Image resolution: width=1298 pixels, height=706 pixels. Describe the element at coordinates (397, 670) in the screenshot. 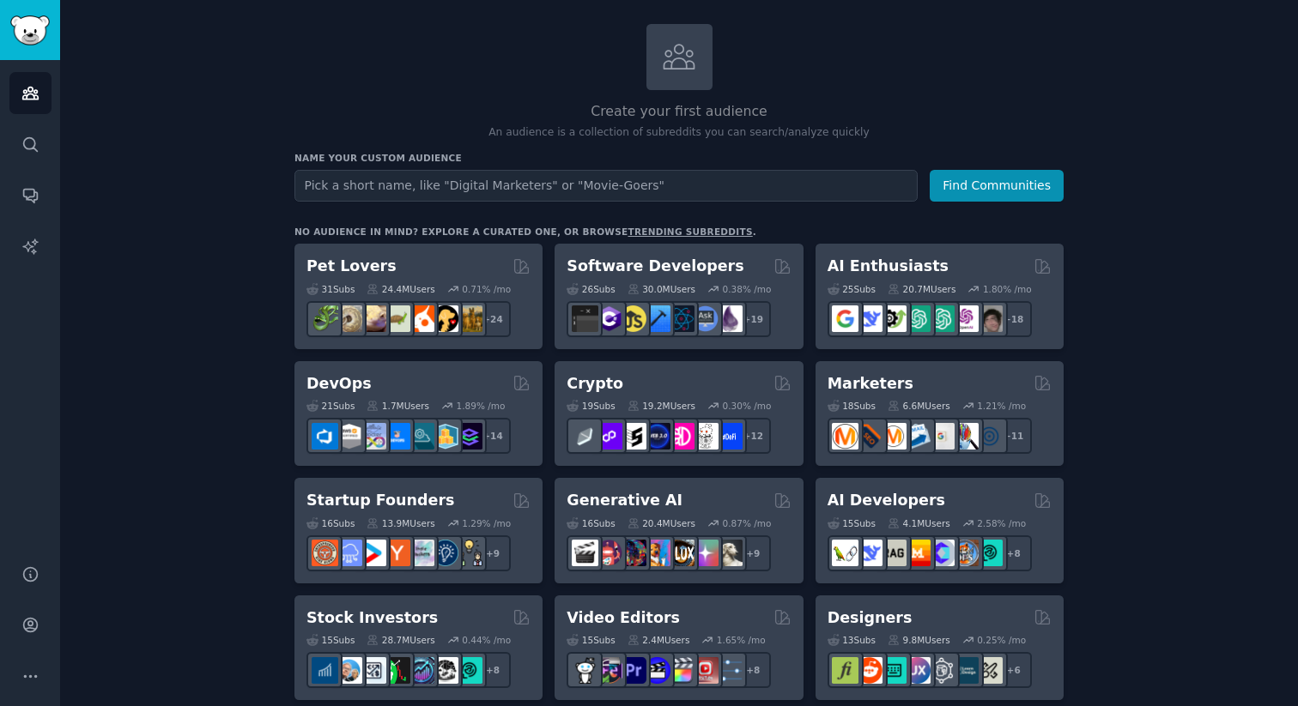

I see `img: Trading` at that location.